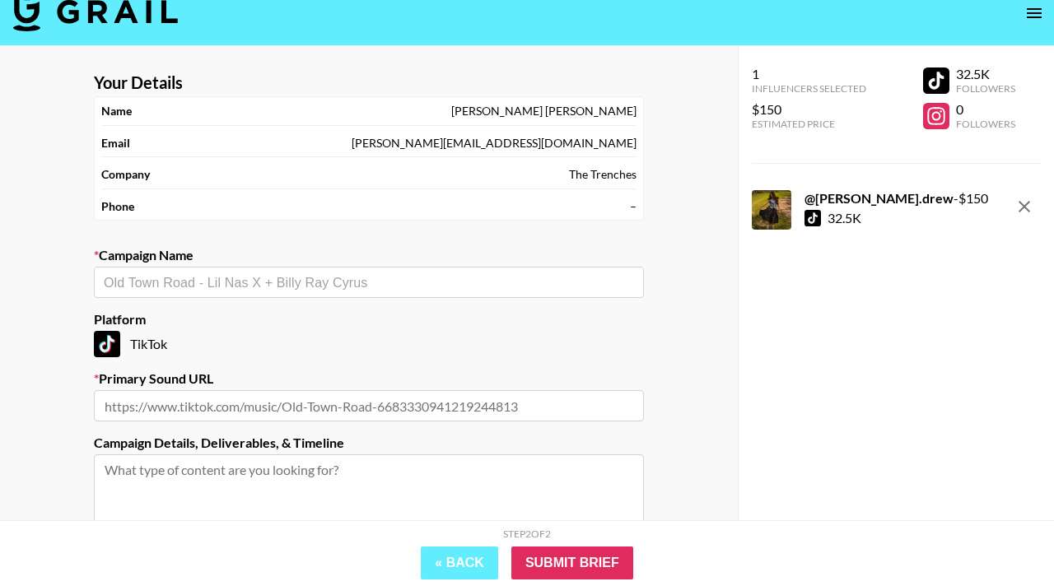 The image size is (1054, 586). Describe the element at coordinates (369, 406) in the screenshot. I see `input: https://www.tiktok.com/music/Old-Town-Road-6683330941219244813` at that location.